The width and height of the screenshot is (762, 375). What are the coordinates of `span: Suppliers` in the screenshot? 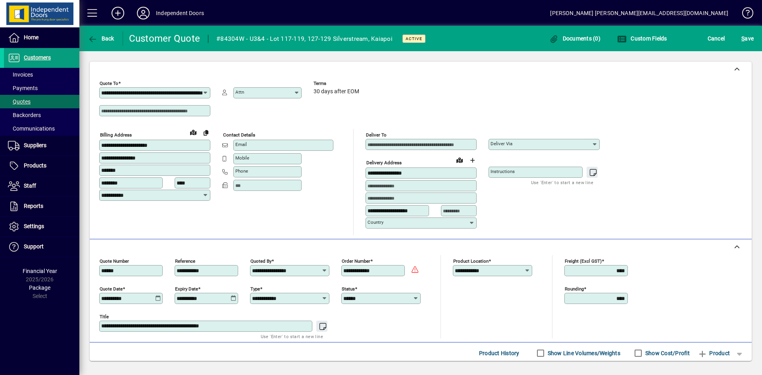 It's located at (35, 145).